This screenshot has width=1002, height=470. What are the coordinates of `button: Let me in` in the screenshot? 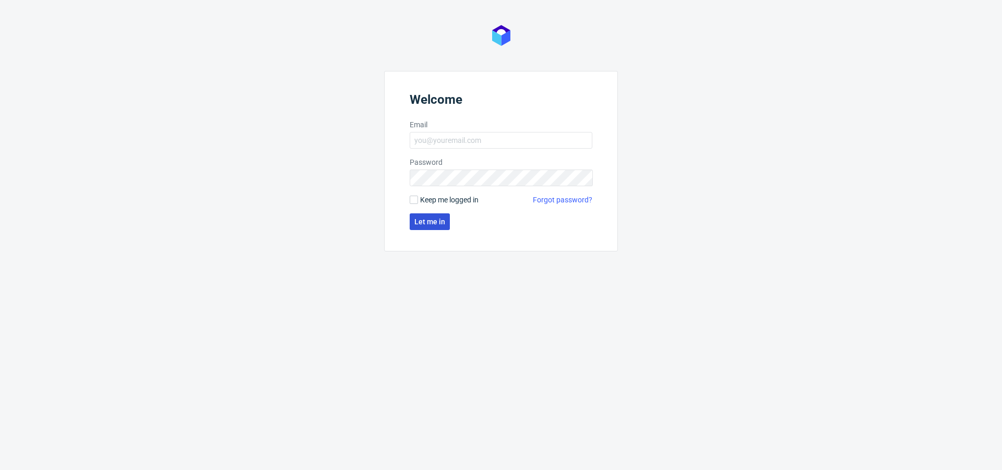 It's located at (430, 222).